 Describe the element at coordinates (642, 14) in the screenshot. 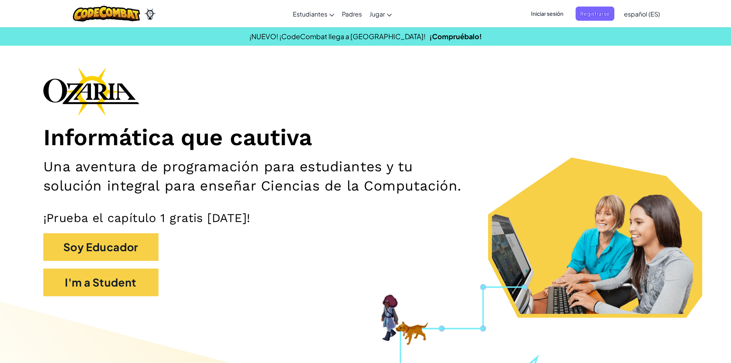

I see `a: español (ES)` at that location.